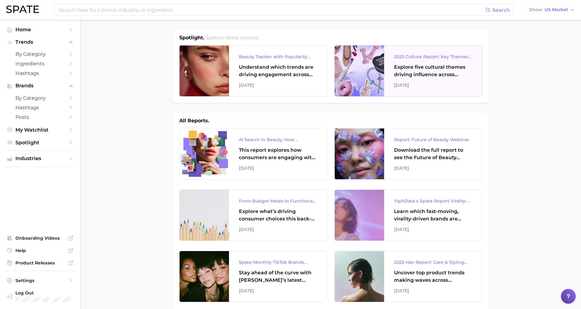 Image resolution: width=581 pixels, height=309 pixels. What do you see at coordinates (253, 154) in the screenshot?
I see `a: AI Search in Beauty: How Consumers Are Using ChatGPT vs. Google SearchThis report explores how co...` at bounding box center [253, 154].